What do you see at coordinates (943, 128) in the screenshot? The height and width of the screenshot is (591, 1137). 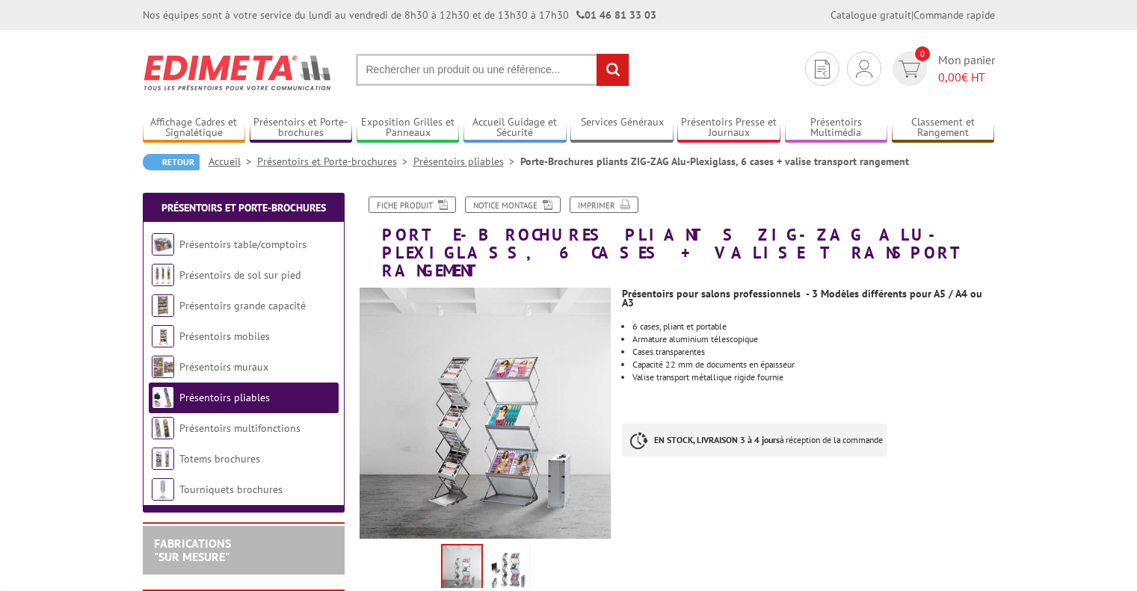 I see `a: Classement et Rangement` at bounding box center [943, 128].